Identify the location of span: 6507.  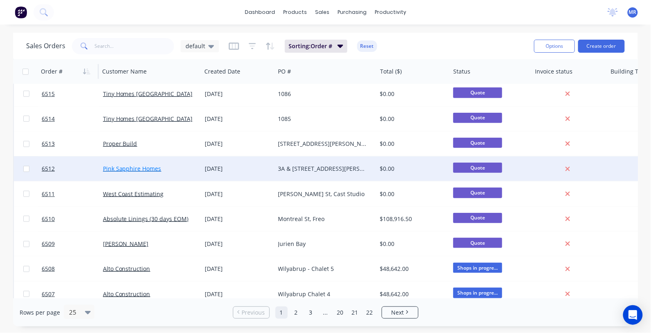
(48, 294).